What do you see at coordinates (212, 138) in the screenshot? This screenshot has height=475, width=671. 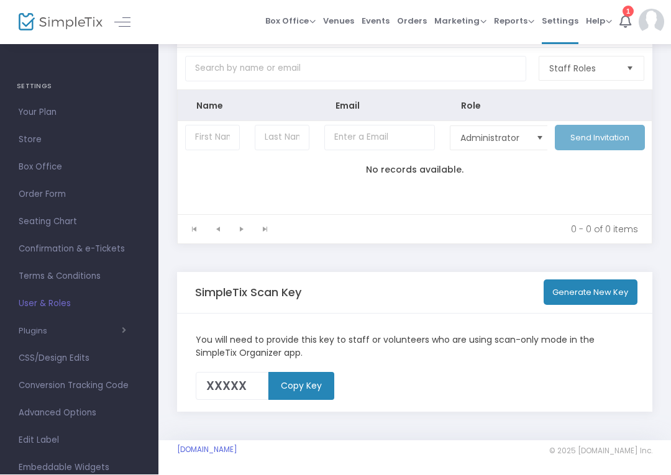 I see `input: First Name` at bounding box center [212, 138].